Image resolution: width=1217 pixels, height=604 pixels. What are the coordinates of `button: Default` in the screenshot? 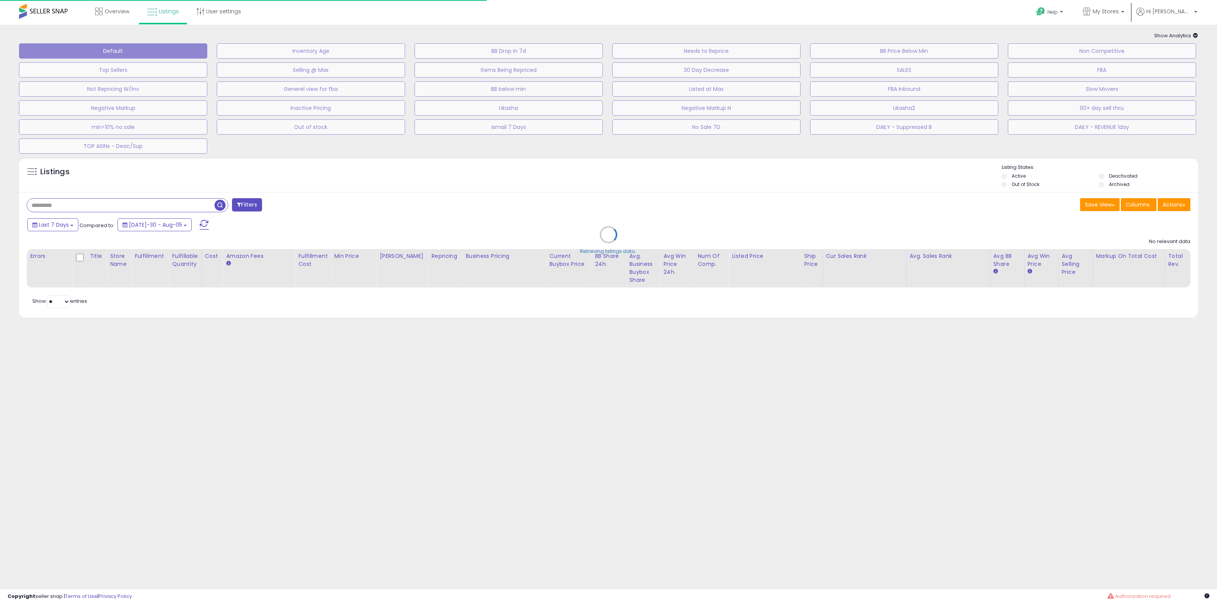 It's located at (113, 51).